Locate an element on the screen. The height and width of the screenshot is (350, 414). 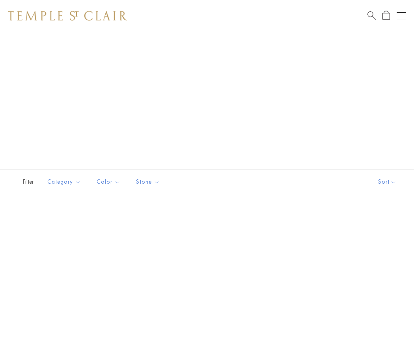
button: Show sort by is located at coordinates (387, 182).